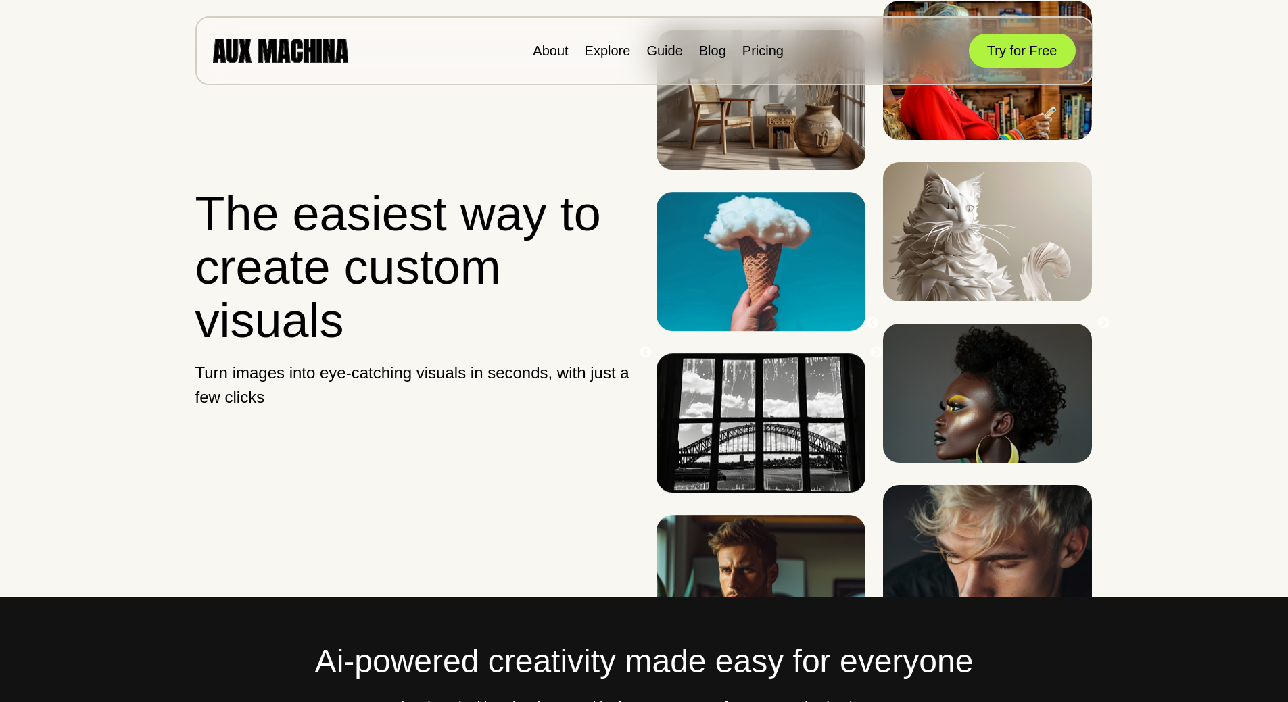  I want to click on a: Explore, so click(608, 51).